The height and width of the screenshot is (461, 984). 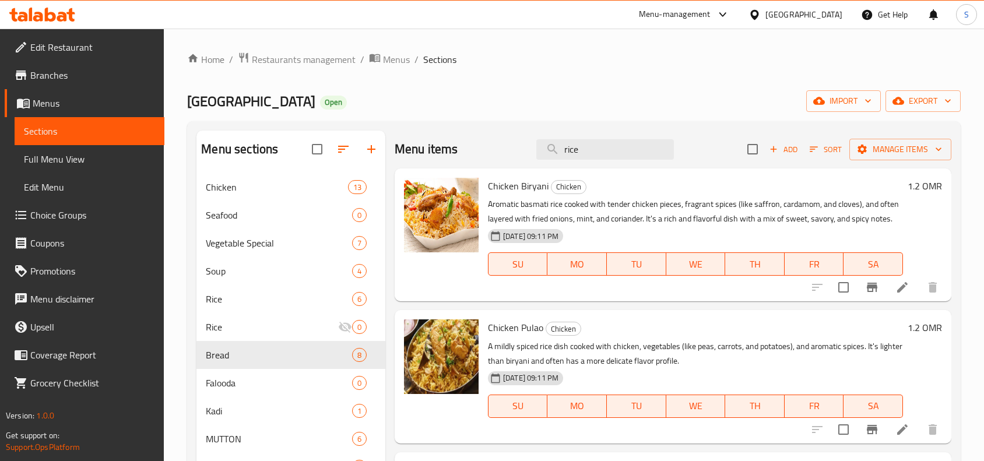 What do you see at coordinates (636, 264) in the screenshot?
I see `button: TU` at bounding box center [636, 264].